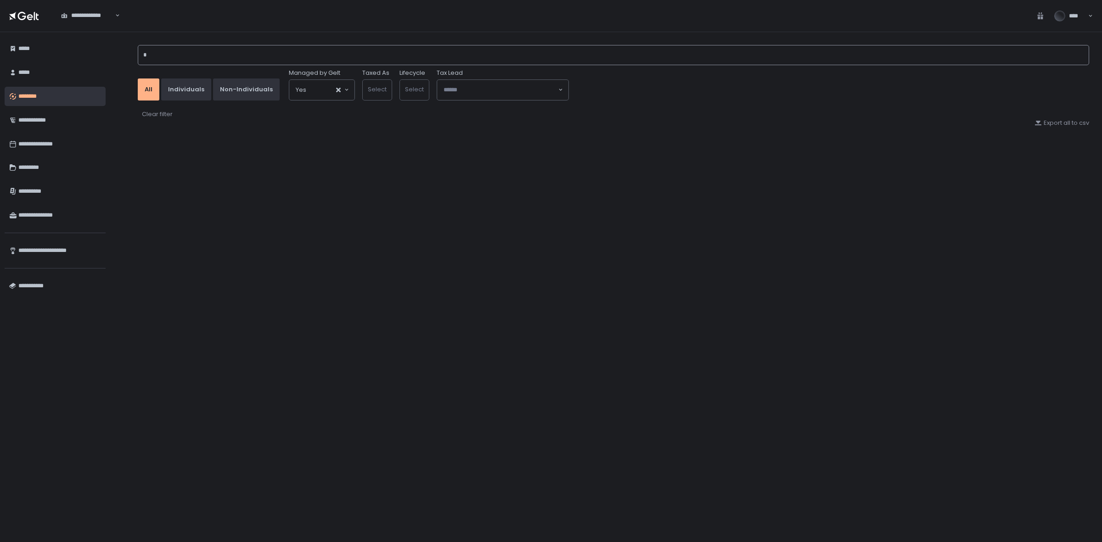 This screenshot has width=1102, height=542. Describe the element at coordinates (412, 73) in the screenshot. I see `label: Lifecycle` at that location.